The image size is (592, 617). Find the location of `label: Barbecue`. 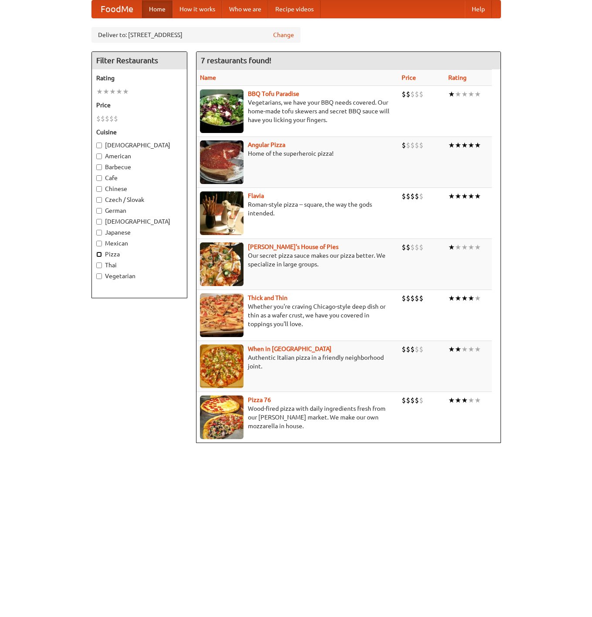

label: Barbecue is located at coordinates (139, 167).